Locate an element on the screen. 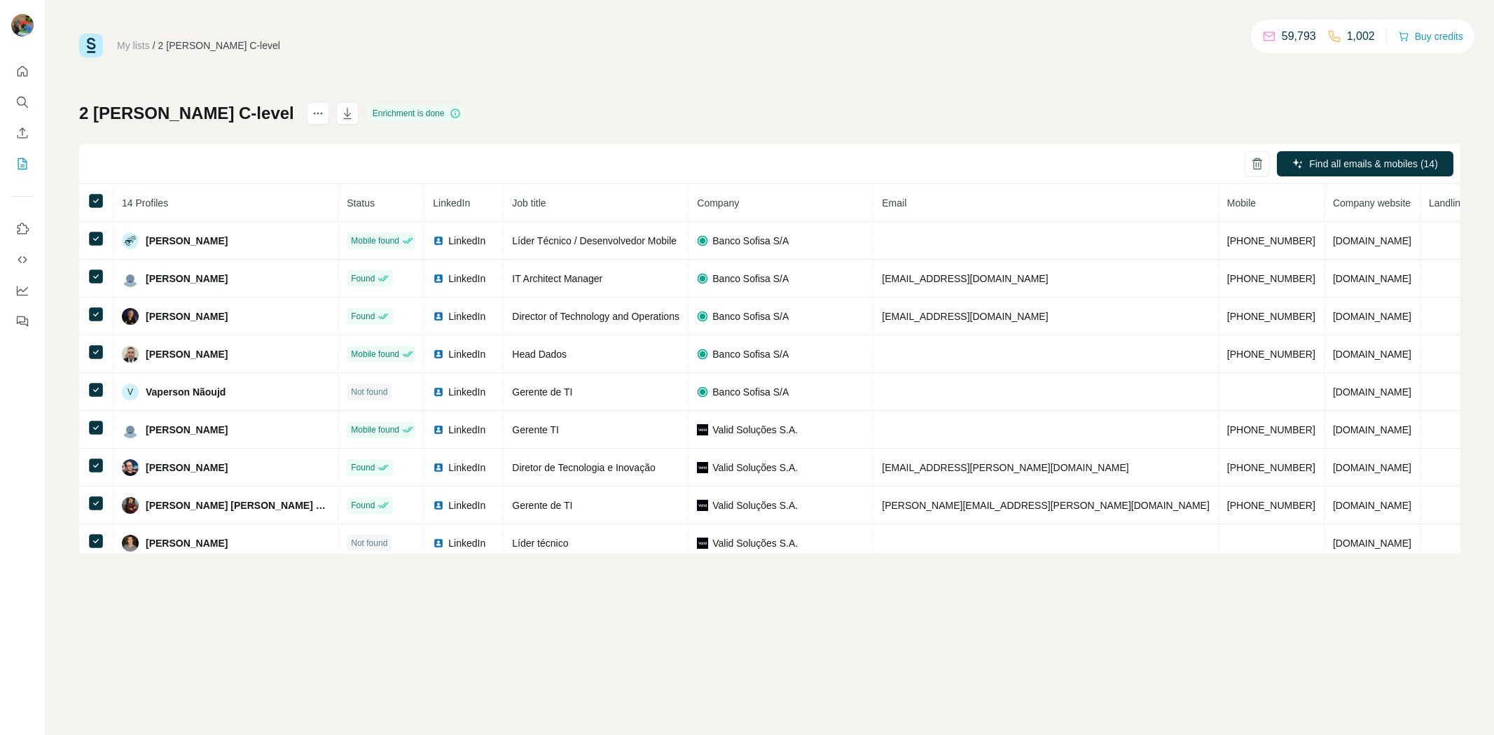 The width and height of the screenshot is (1494, 735). button: Buy credits is located at coordinates (1430, 36).